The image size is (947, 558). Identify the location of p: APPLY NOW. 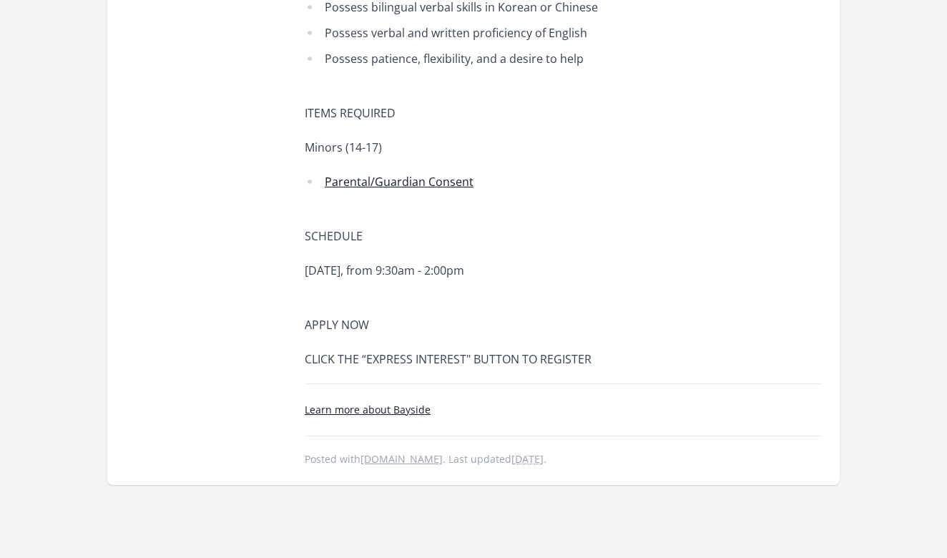
(514, 315).